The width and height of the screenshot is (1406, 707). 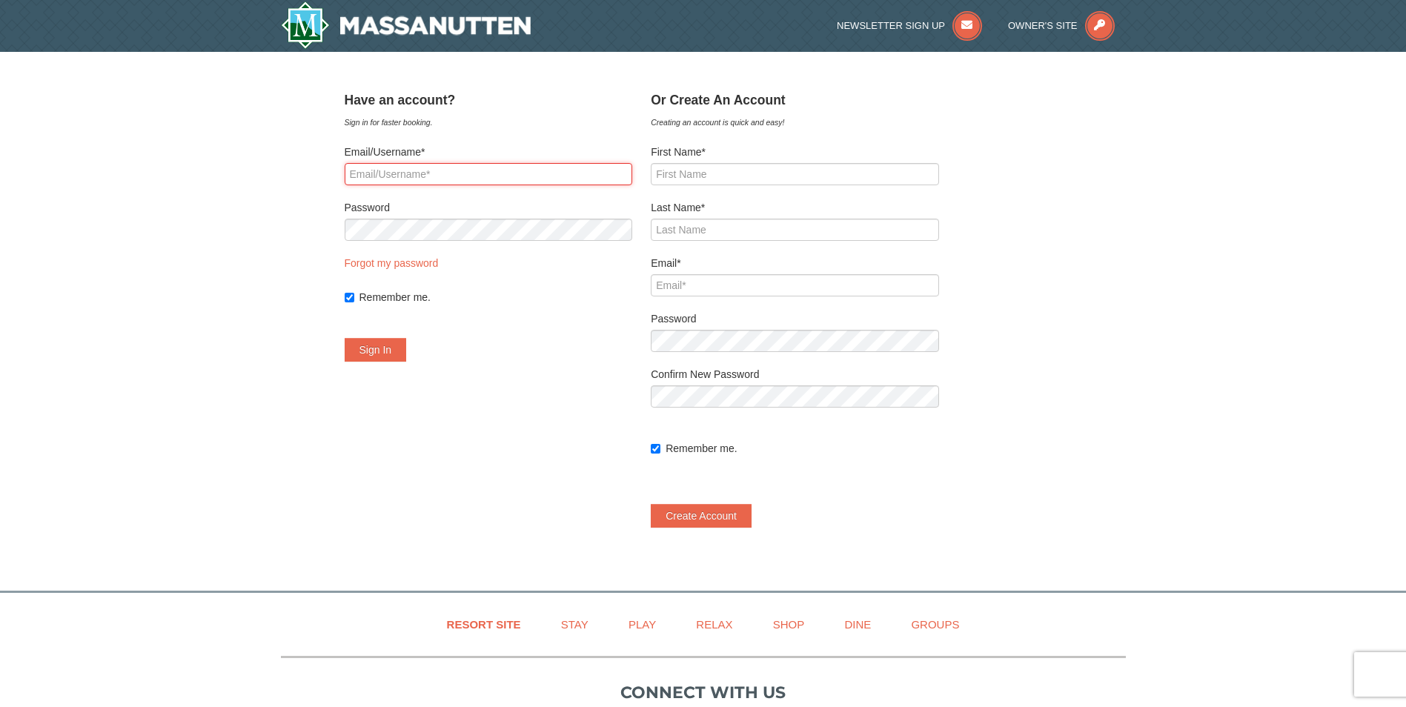 I want to click on a: Resort Site, so click(x=484, y=624).